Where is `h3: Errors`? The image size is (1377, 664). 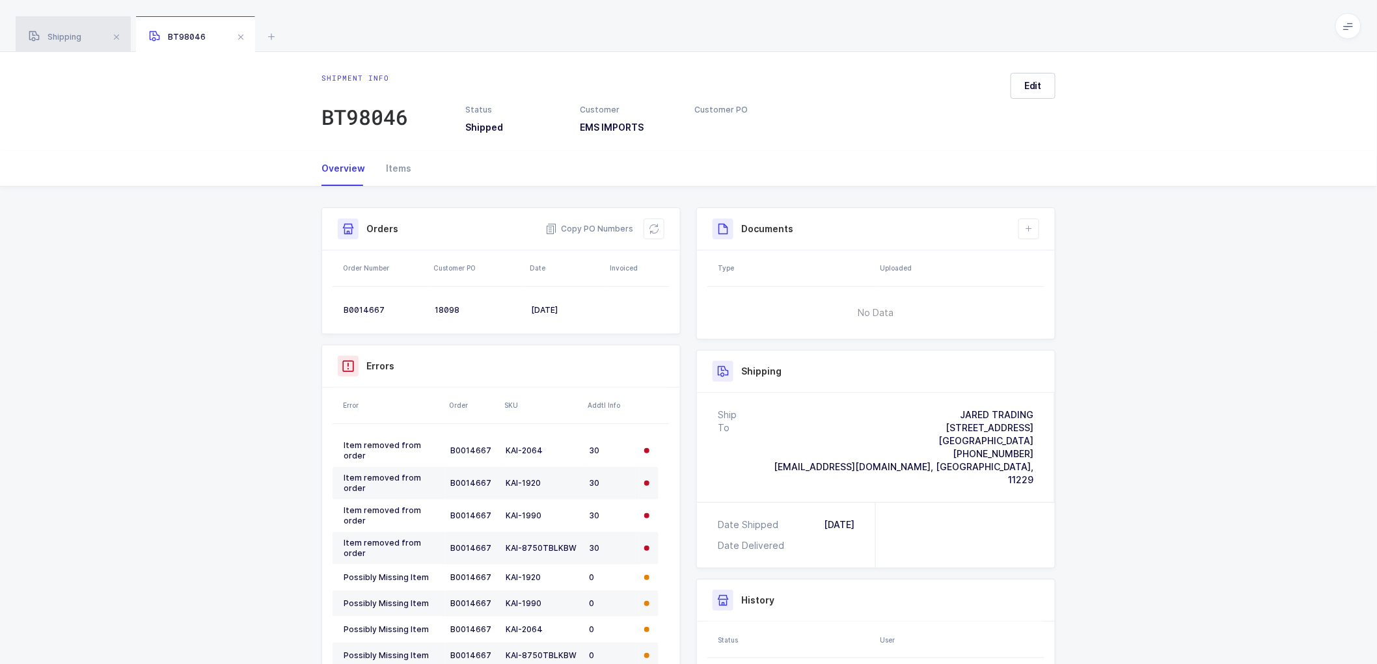 h3: Errors is located at coordinates (380, 366).